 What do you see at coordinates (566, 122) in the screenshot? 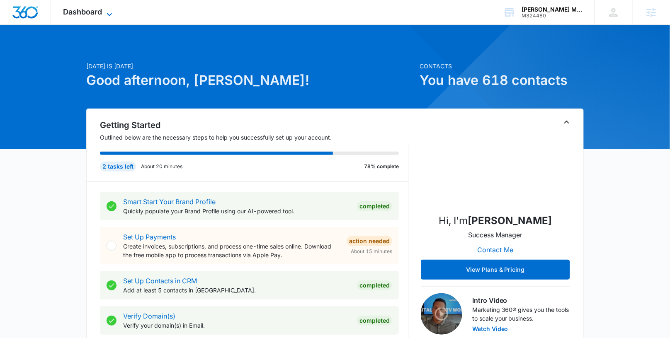
I see `button: Toggle Collapse` at bounding box center [566, 122].